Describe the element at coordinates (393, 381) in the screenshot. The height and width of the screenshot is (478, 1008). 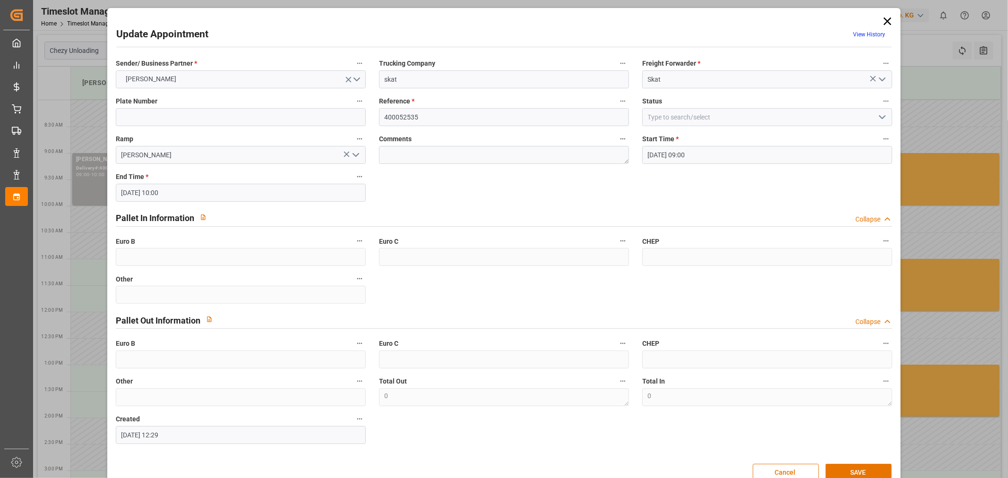
I see `span: Total Out` at that location.